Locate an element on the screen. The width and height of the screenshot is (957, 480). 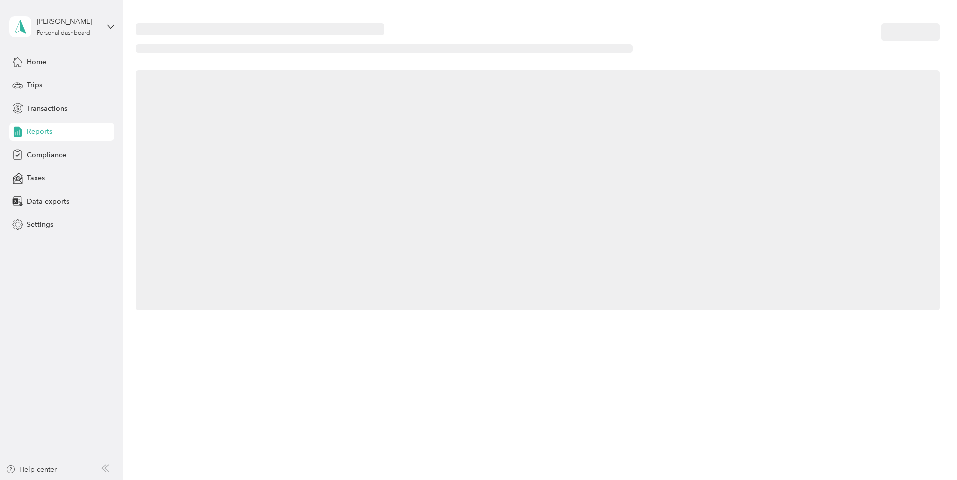
span: Data exports is located at coordinates (48, 201).